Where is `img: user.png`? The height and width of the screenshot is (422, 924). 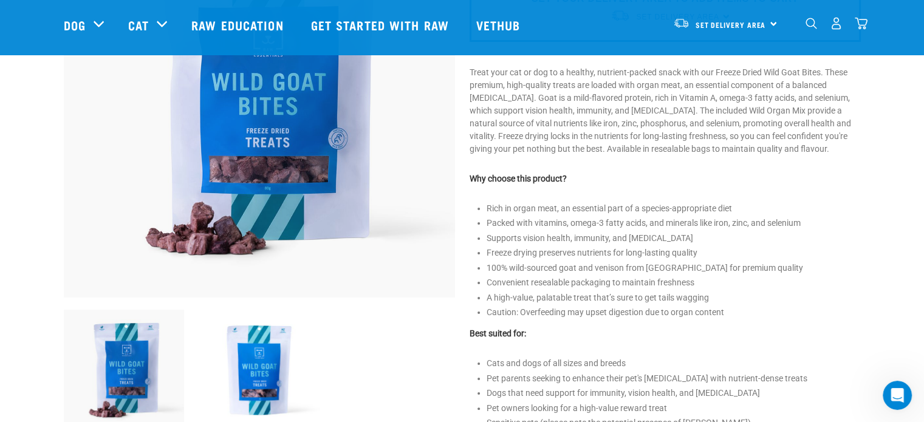
img: user.png is located at coordinates (836, 23).